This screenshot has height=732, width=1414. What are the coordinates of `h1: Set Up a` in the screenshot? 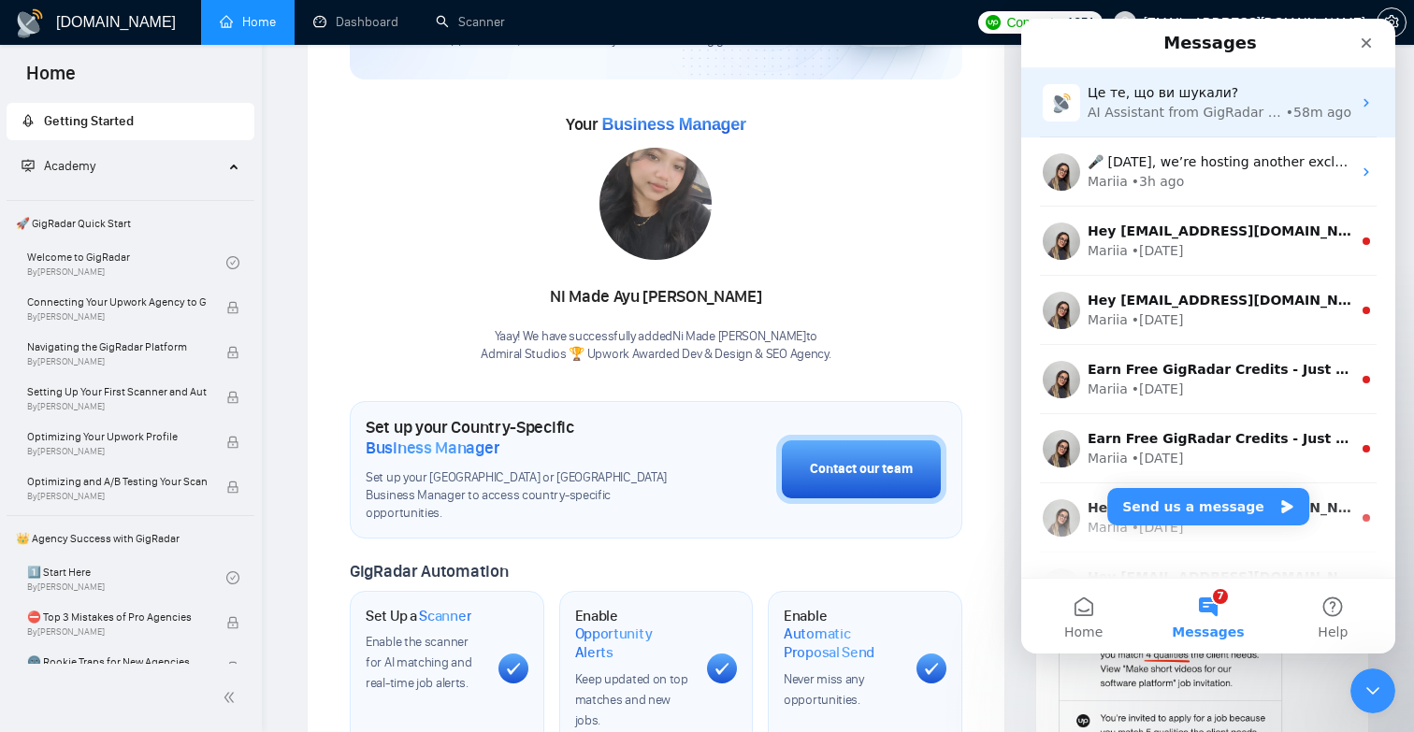 It's located at (418, 616).